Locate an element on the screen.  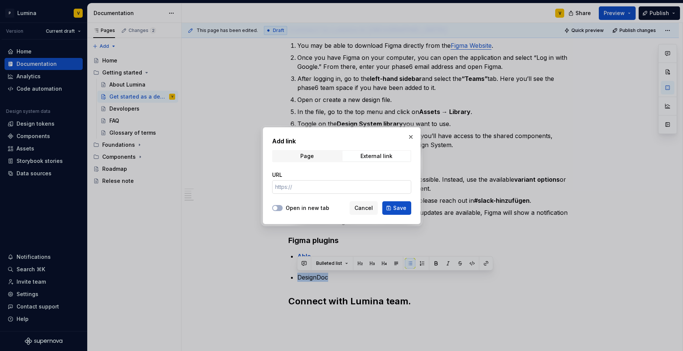
label: URL is located at coordinates (277, 175).